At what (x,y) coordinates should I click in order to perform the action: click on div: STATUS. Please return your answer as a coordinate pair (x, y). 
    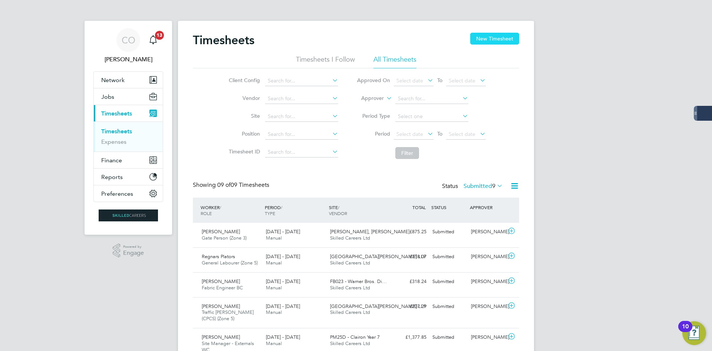
    Looking at the image, I should click on (449, 207).